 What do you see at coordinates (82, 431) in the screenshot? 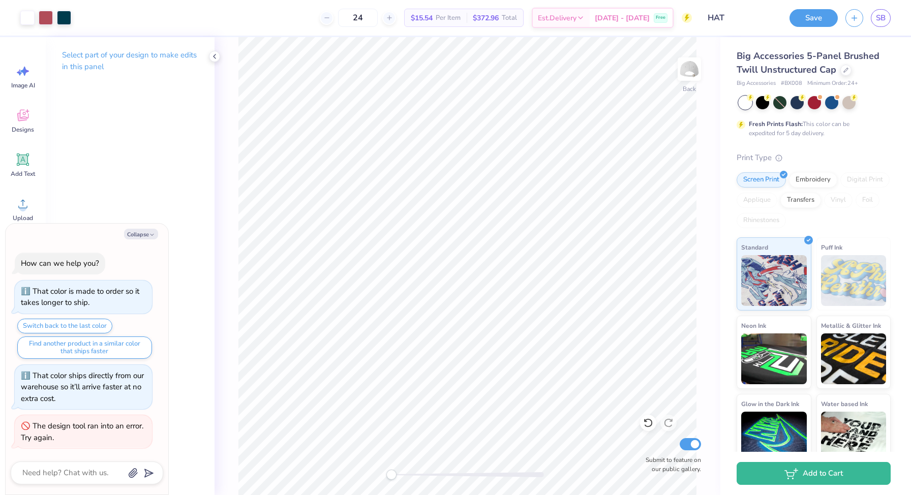
I see `div: The design tool ran into an error. Try again.` at bounding box center [82, 431].